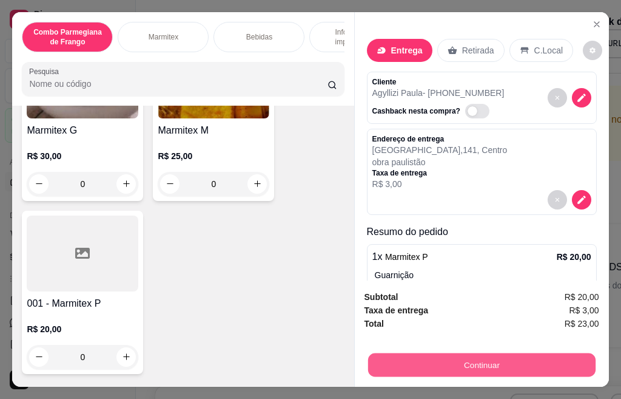 This screenshot has width=621, height=399. Describe the element at coordinates (582, 297) in the screenshot. I see `span: R$ 20,00` at that location.